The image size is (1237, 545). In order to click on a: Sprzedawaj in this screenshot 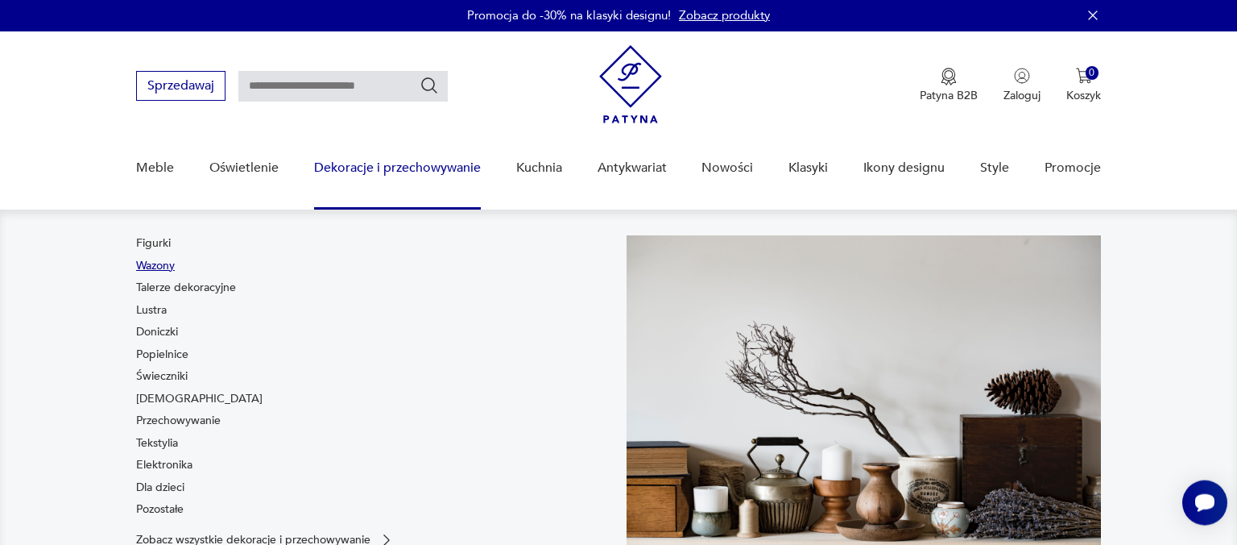, I will do `click(180, 87)`.